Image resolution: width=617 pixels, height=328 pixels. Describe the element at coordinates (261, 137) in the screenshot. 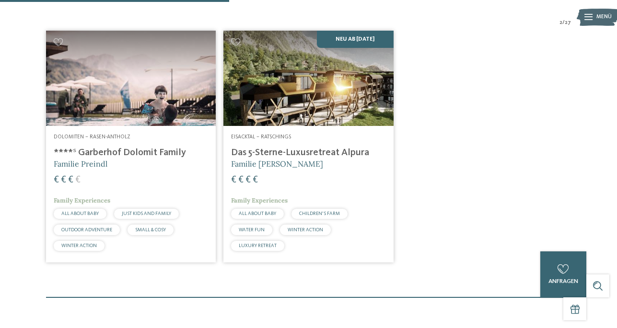

I see `span: Eisacktal – Ratschings` at that location.